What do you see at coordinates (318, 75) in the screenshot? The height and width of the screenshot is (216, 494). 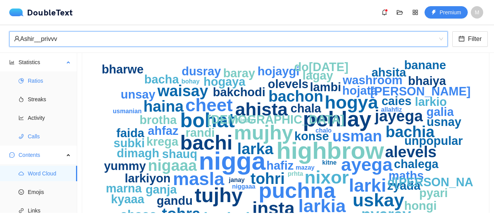 I see `text: lagay` at bounding box center [318, 75].